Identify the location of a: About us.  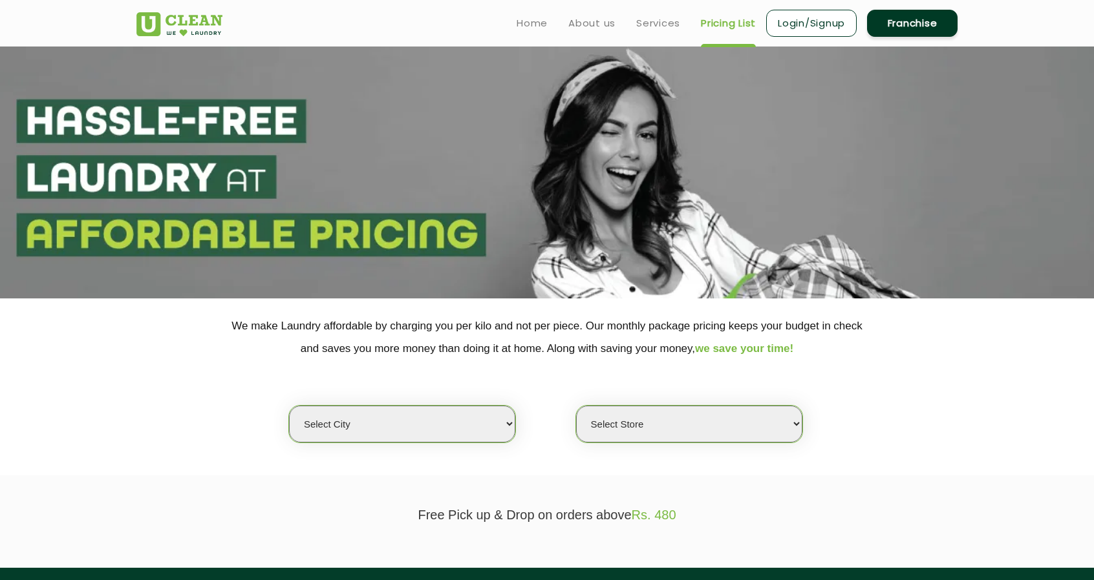
(591, 23).